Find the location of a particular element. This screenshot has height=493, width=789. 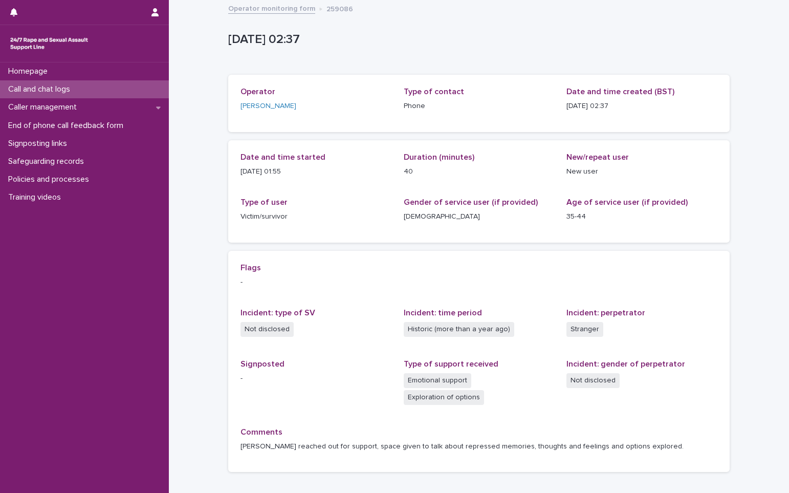

p: Safeguarding records is located at coordinates (48, 161).